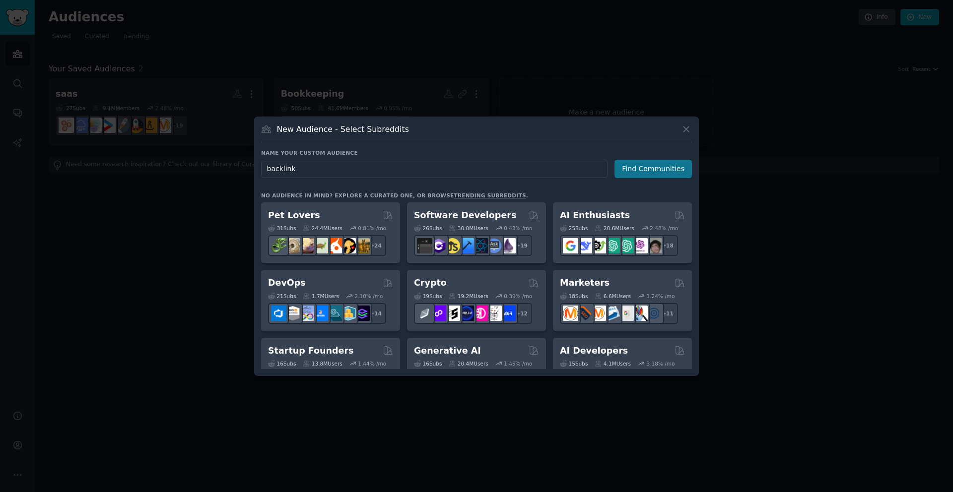 The height and width of the screenshot is (492, 953). Describe the element at coordinates (489, 196) in the screenshot. I see `a: trending subreddits` at that location.